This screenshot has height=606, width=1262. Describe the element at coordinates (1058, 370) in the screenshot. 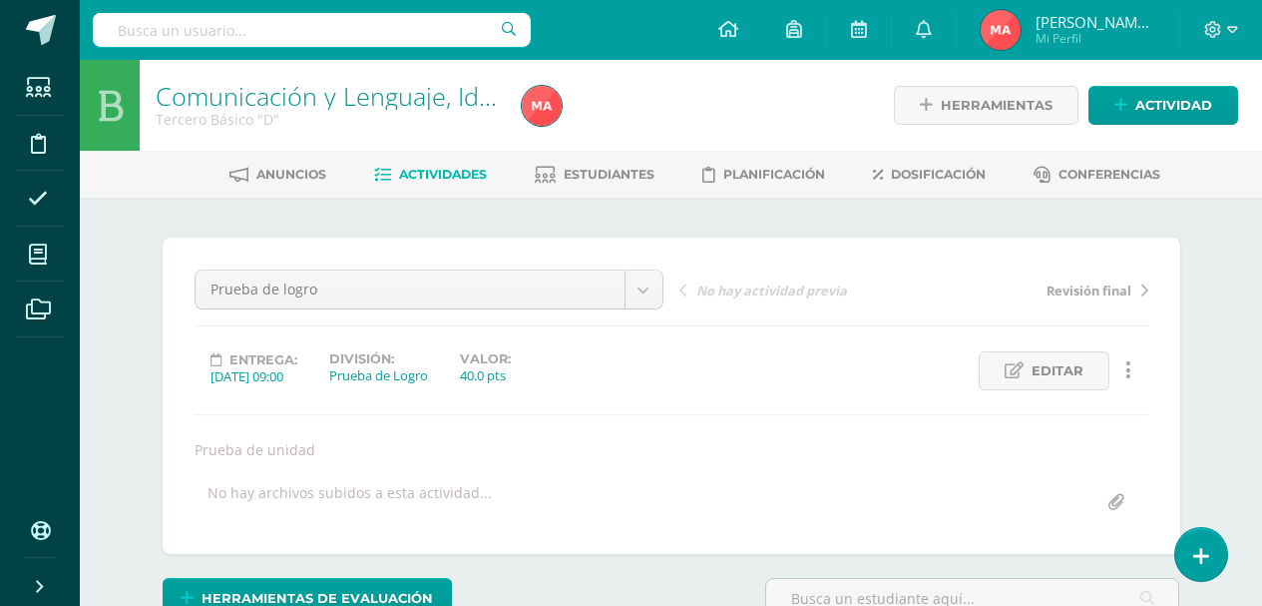

I see `span: Editar` at that location.